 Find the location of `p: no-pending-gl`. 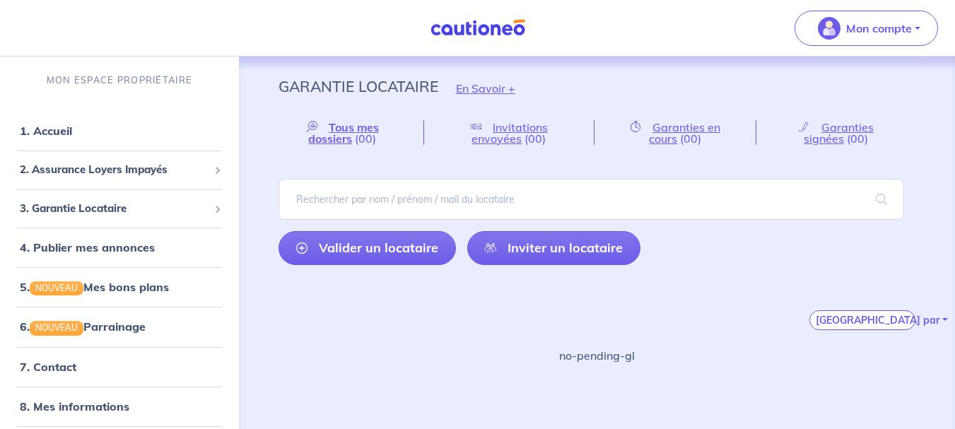

p: no-pending-gl is located at coordinates (597, 356).